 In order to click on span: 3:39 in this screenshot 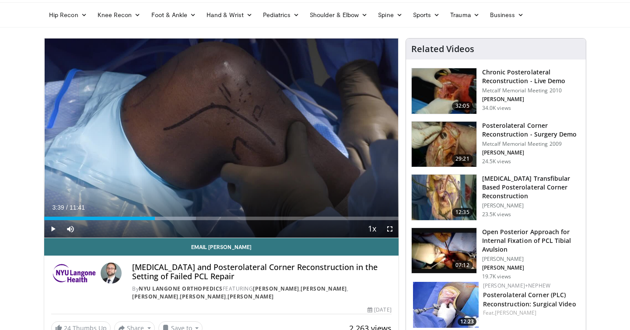, I will do `click(58, 207)`.